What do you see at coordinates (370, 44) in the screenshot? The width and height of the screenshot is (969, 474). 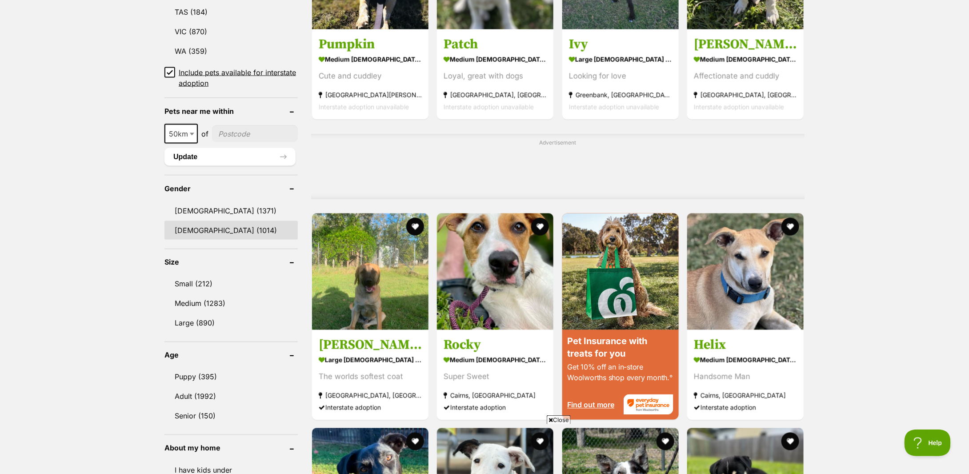 I see `h3: Pumpkin` at bounding box center [370, 44].